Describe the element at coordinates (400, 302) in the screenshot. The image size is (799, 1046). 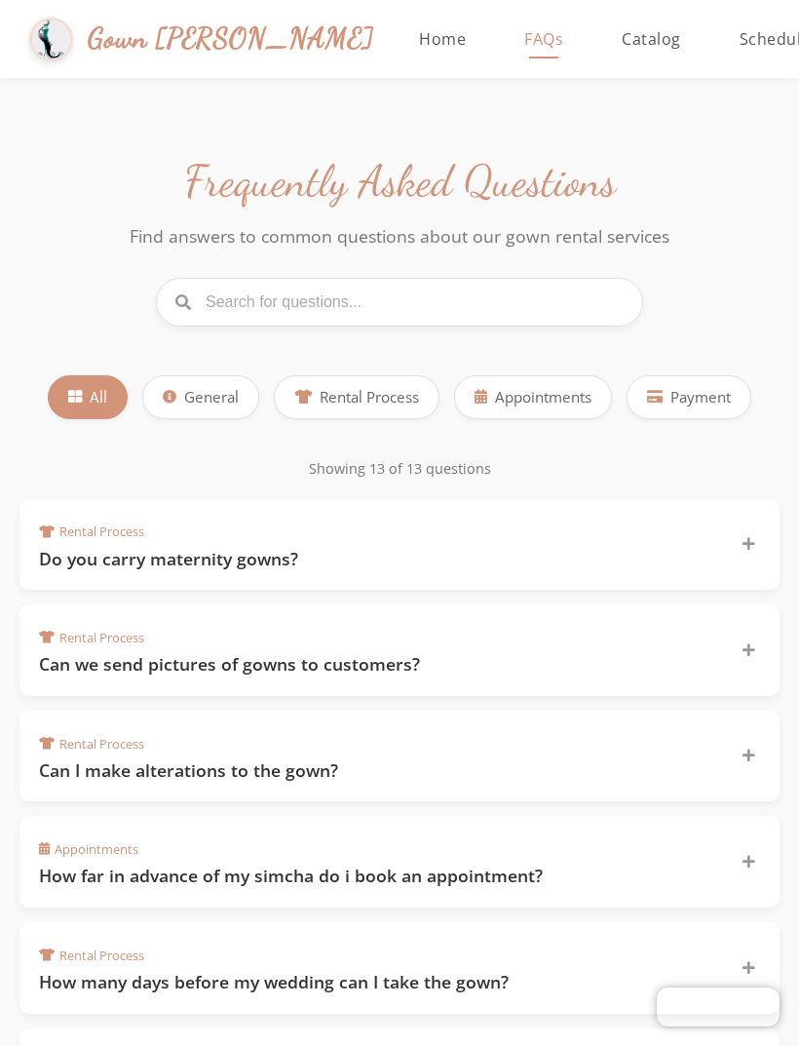
I see `input: Search for questions...` at that location.